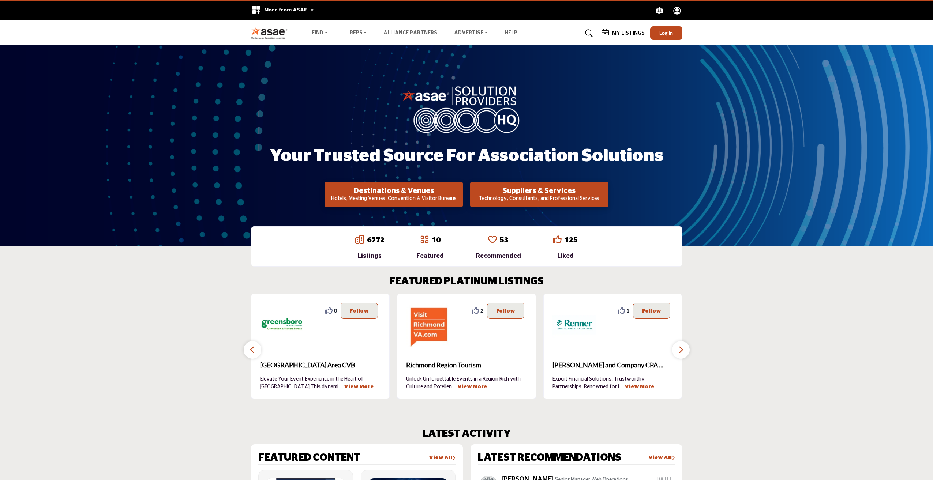 The image size is (933, 480). What do you see at coordinates (336, 311) in the screenshot?
I see `span: 0` at bounding box center [336, 311].